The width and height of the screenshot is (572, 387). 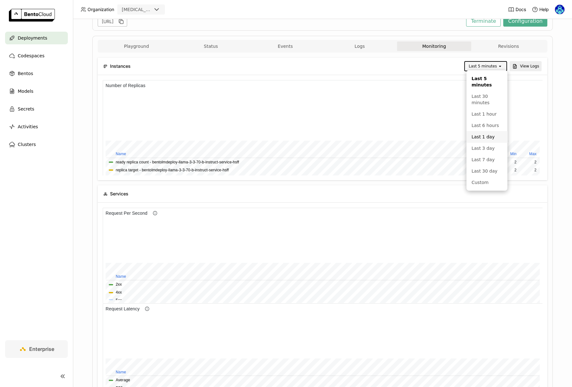 What do you see at coordinates (486, 183) in the screenshot?
I see `div: Custom` at bounding box center [486, 183].